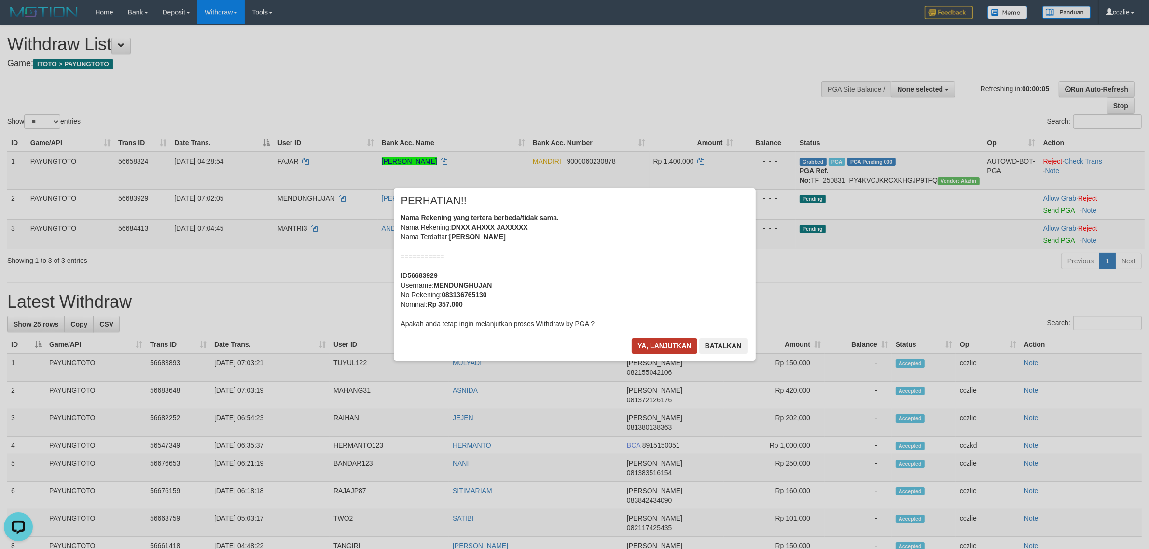  I want to click on b: DNXX AHXXX JAXXXXX, so click(489, 227).